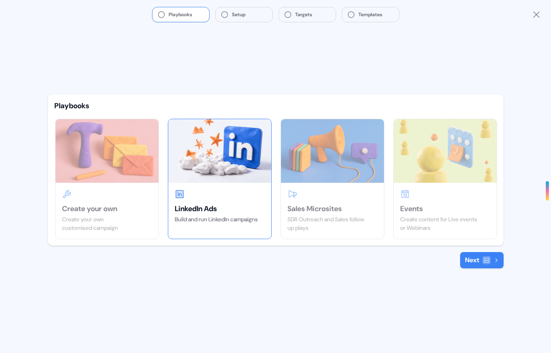 This screenshot has width=551, height=353. Describe the element at coordinates (220, 209) in the screenshot. I see `div: LinkedIn Ads` at that location.